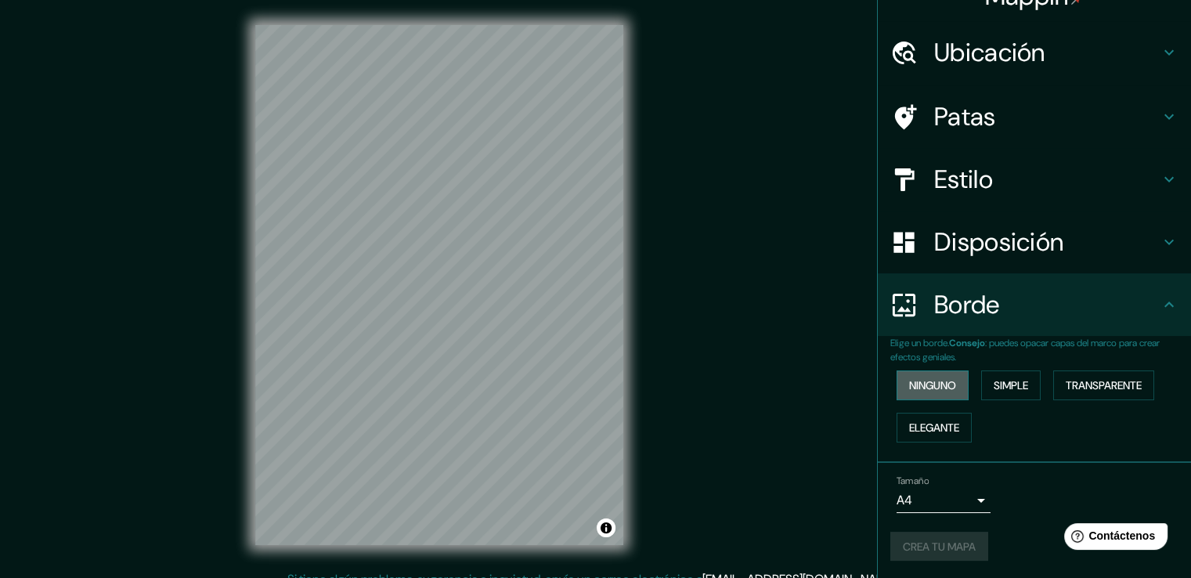 This screenshot has width=1191, height=578. Describe the element at coordinates (70, 19) in the screenshot. I see `font: Contáctenos` at that location.